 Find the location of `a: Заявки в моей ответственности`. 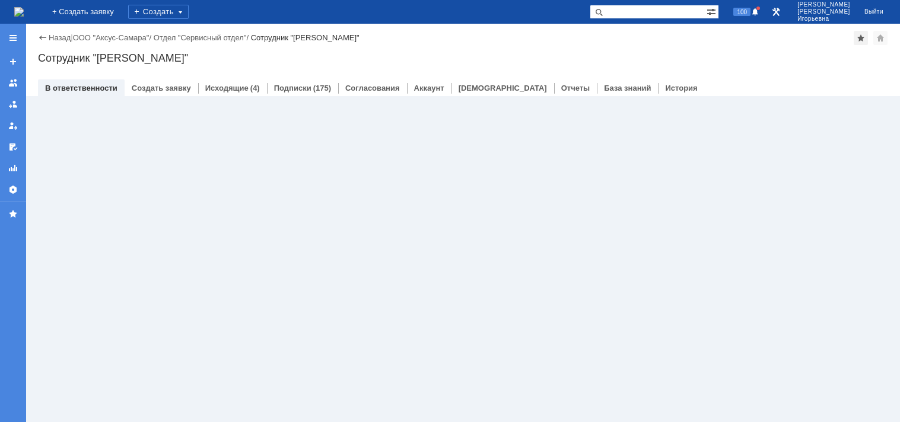

a: Заявки в моей ответственности is located at coordinates (13, 104).